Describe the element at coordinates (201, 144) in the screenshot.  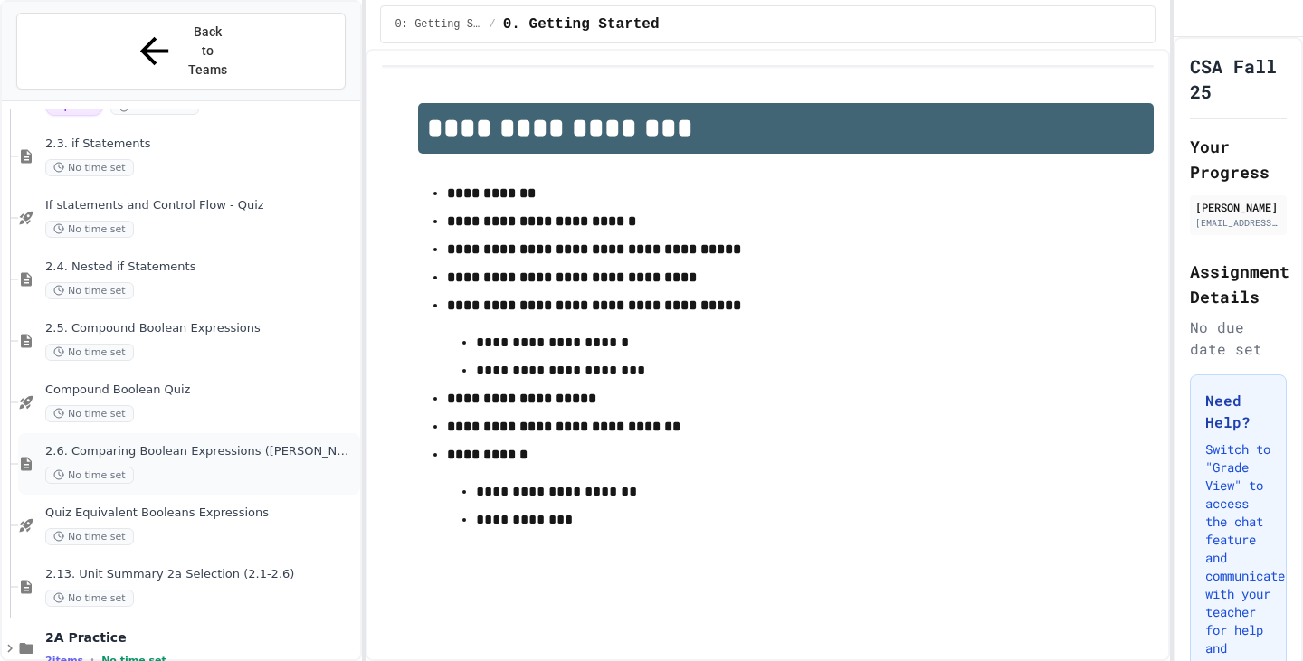
I see `span: 2.3. if Statements` at that location.